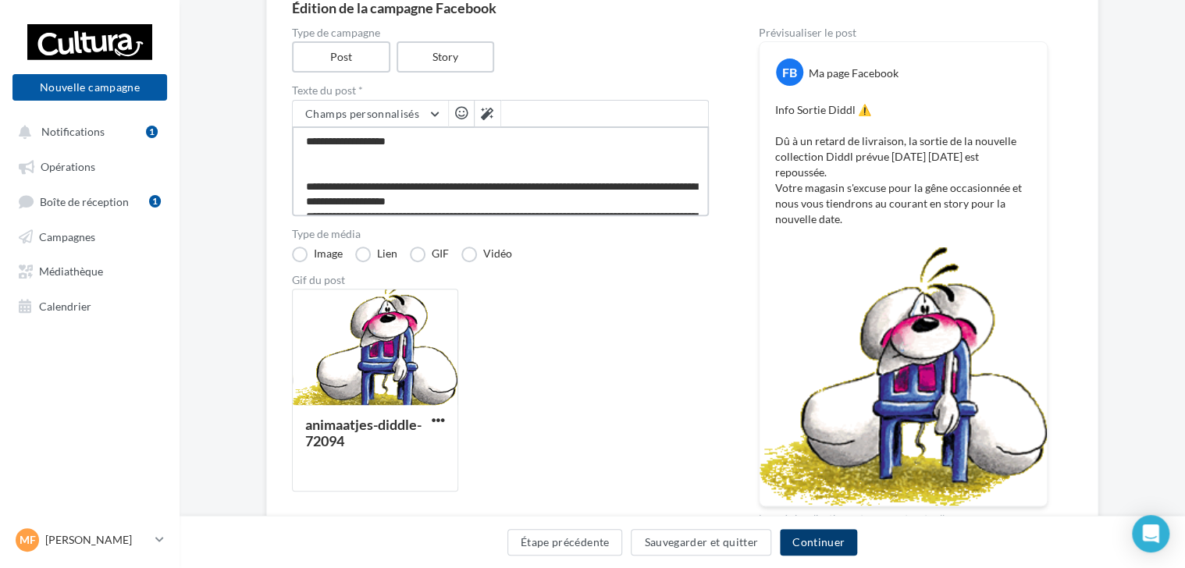 The image size is (1185, 568). What do you see at coordinates (376, 254) in the screenshot?
I see `label: Lien` at bounding box center [376, 254].